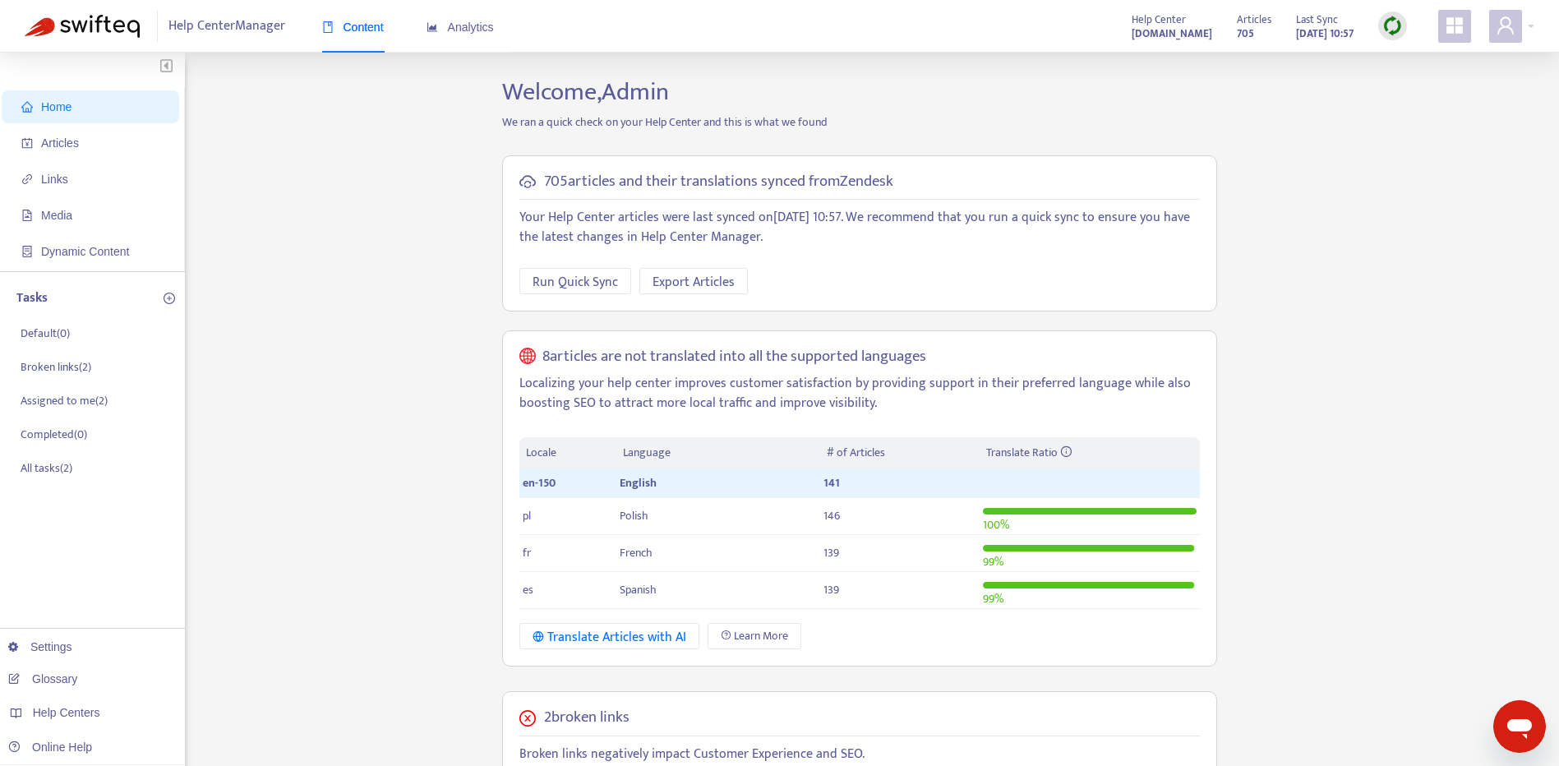  Describe the element at coordinates (227, 26) in the screenshot. I see `span: Help Center Manager` at that location.